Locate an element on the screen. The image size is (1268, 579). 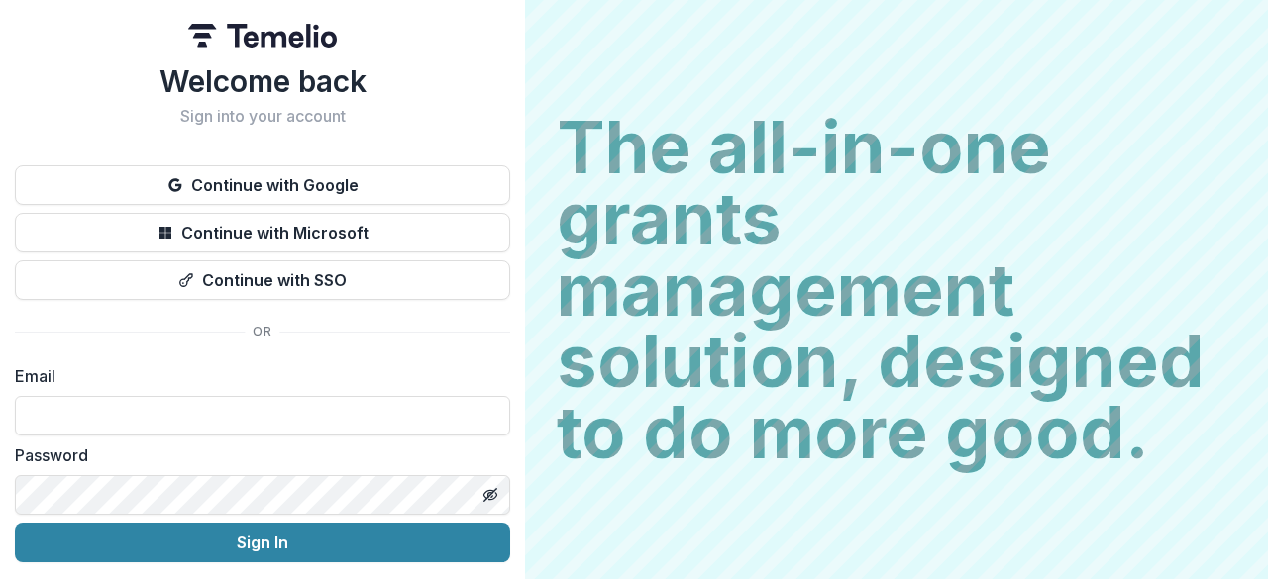
button: Toggle password visibility is located at coordinates (490, 495).